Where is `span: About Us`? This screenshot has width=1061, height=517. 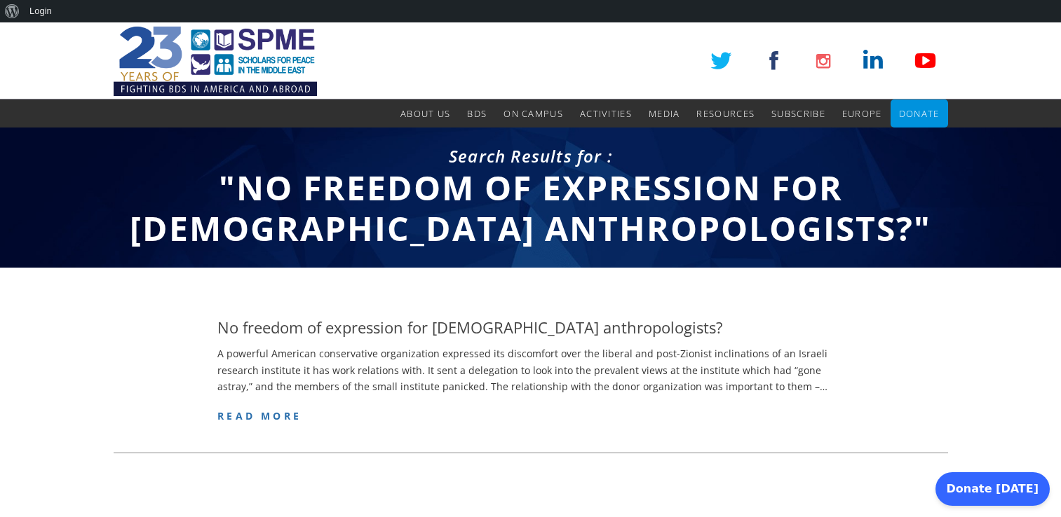
span: About Us is located at coordinates (425, 114).